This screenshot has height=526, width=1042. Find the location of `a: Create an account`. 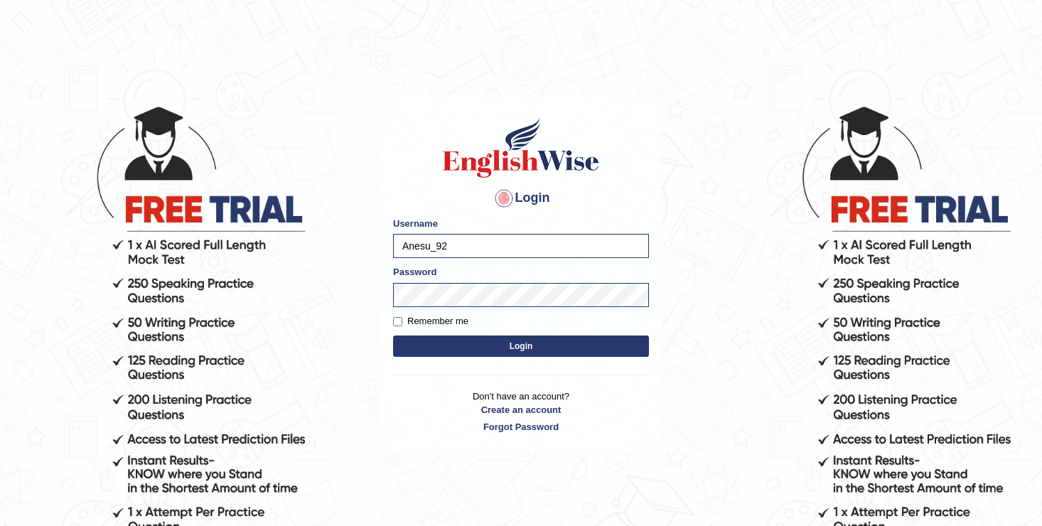

a: Create an account is located at coordinates (521, 410).